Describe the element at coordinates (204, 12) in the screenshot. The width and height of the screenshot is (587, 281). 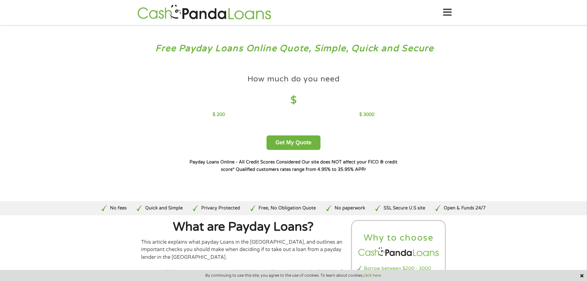
I see `img: GetLoanNow Logo` at that location.